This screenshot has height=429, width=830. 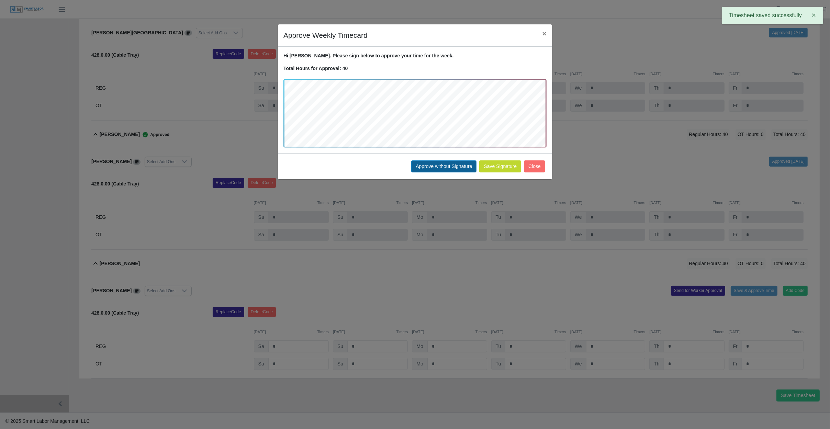 I want to click on button: Save Signature, so click(x=500, y=166).